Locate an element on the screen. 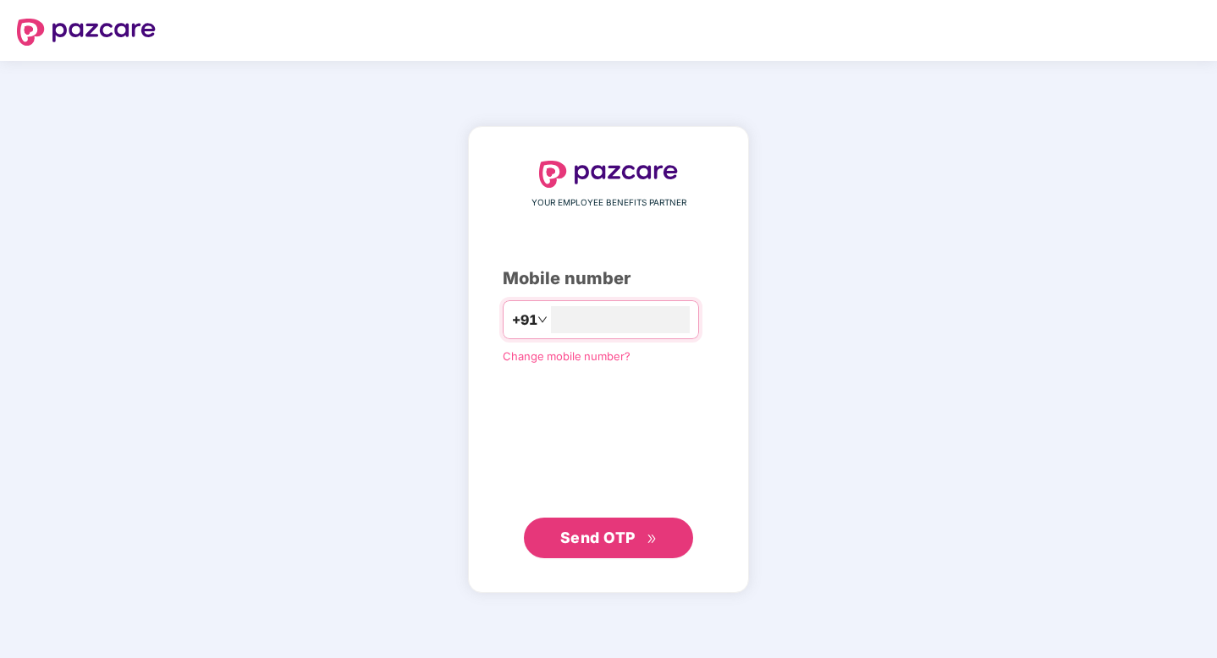 Image resolution: width=1217 pixels, height=658 pixels. span: YOUR EMPLOYEE BENEFITS PARTNER is located at coordinates (608, 203).